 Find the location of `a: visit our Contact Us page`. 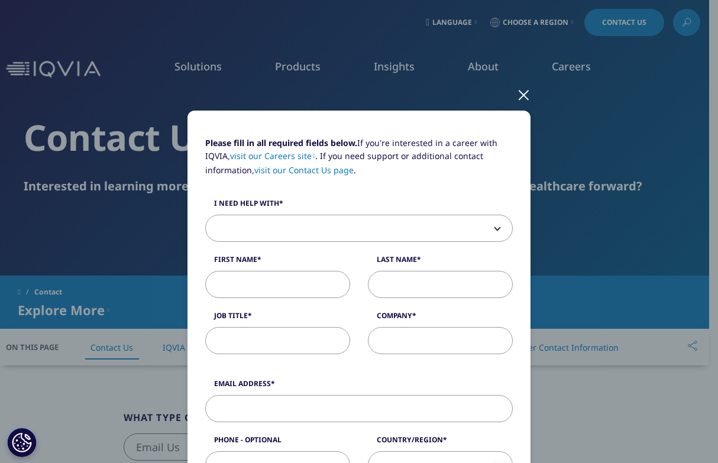

a: visit our Contact Us page is located at coordinates (304, 170).